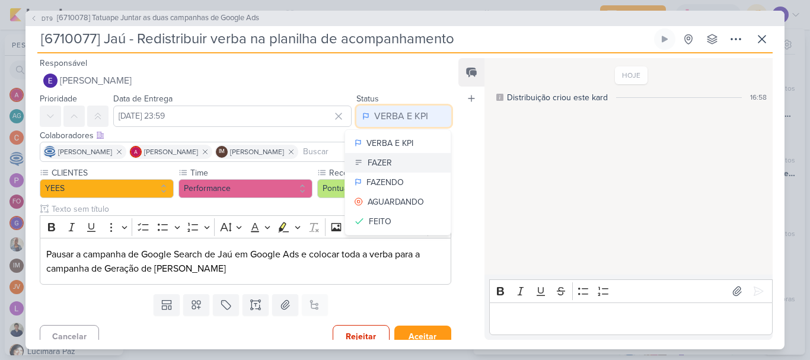 The height and width of the screenshot is (360, 810). Describe the element at coordinates (398, 202) in the screenshot. I see `button: AGUARDANDO` at that location.